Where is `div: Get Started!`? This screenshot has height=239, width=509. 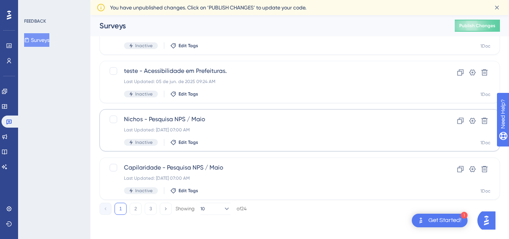 div: Get Started! is located at coordinates (445, 220).